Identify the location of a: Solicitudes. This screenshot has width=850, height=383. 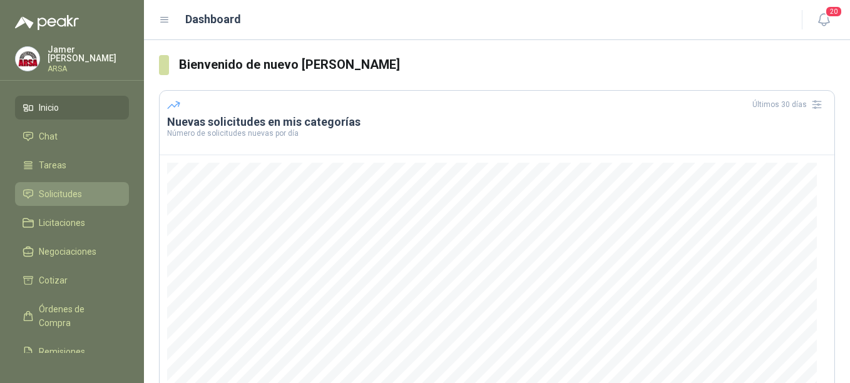
(72, 194).